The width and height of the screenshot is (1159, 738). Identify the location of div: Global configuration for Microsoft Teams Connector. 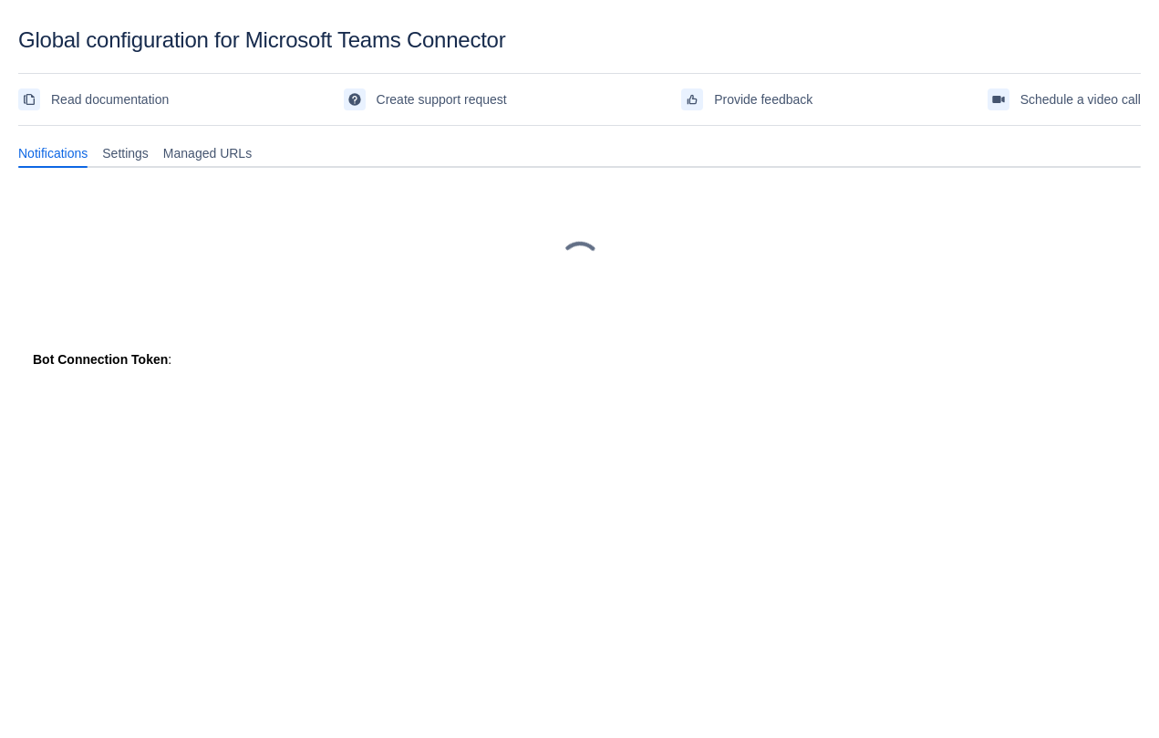
(579, 40).